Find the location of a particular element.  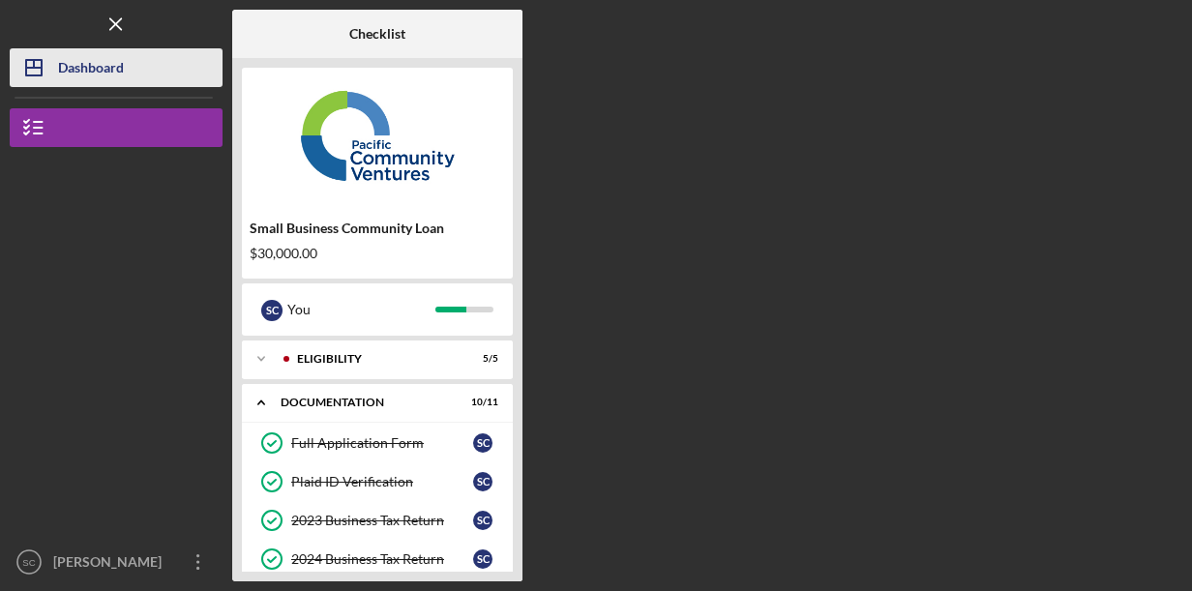

div: You is located at coordinates (361, 310).